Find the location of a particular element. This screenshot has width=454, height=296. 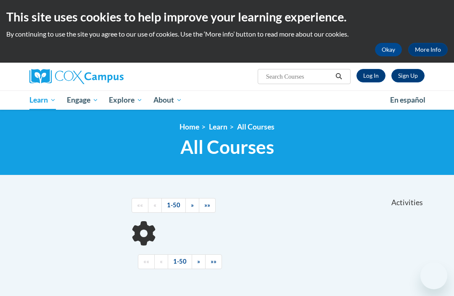

a: All Courses is located at coordinates (256, 127).